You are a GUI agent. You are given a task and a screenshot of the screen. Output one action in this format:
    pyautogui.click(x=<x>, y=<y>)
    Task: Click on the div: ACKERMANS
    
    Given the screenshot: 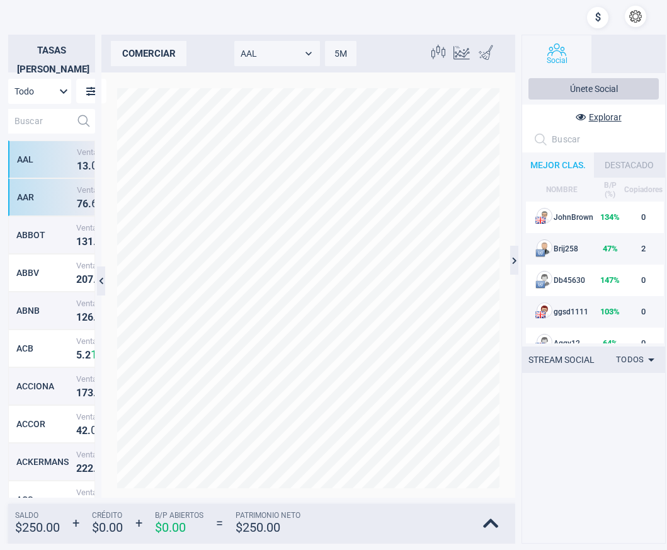 What is the action you would take?
    pyautogui.click(x=45, y=462)
    